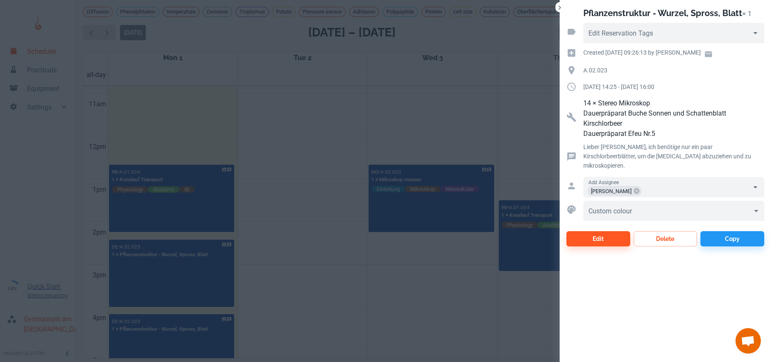  What do you see at coordinates (572, 32) in the screenshot?
I see `svg: Reservation tags` at bounding box center [572, 32].